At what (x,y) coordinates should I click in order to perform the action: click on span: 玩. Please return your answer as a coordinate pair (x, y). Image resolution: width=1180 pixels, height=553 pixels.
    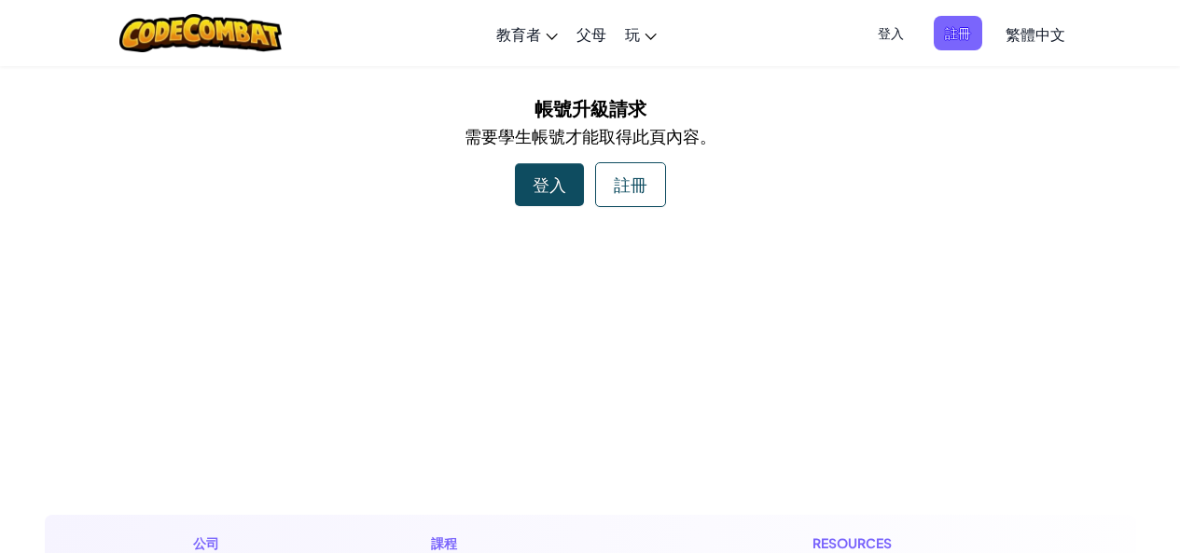
    Looking at the image, I should click on (633, 34).